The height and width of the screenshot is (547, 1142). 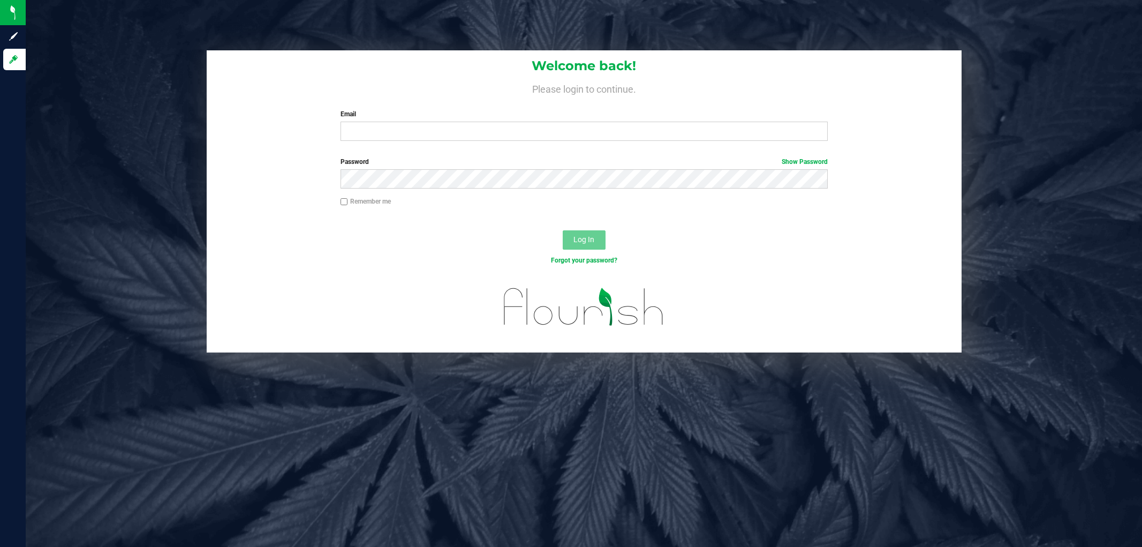 What do you see at coordinates (805, 162) in the screenshot?
I see `a: Show Password` at bounding box center [805, 162].